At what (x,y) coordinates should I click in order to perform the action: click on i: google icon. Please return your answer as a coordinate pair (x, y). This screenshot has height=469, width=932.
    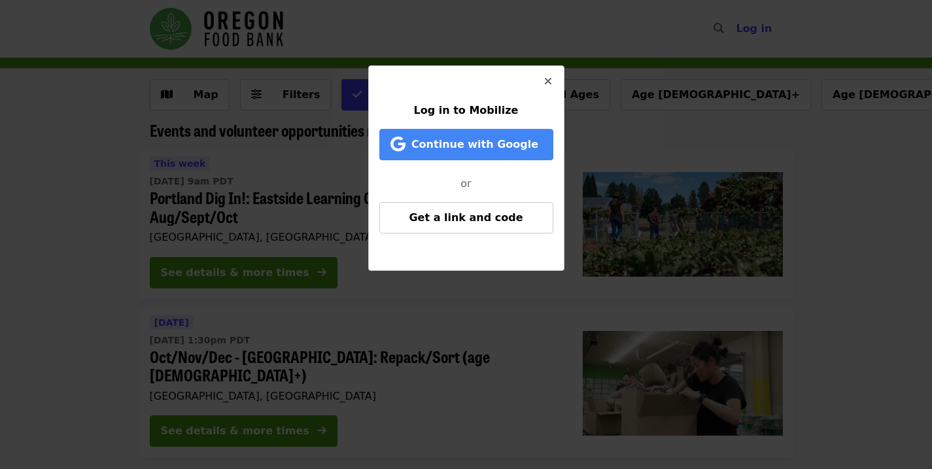
    Looking at the image, I should click on (398, 144).